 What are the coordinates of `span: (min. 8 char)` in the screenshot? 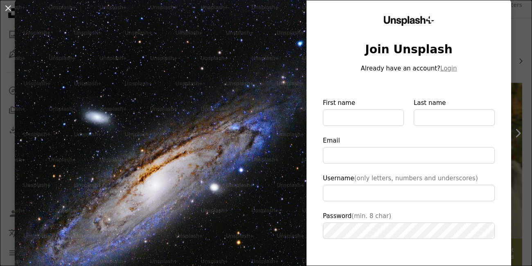 It's located at (371, 216).